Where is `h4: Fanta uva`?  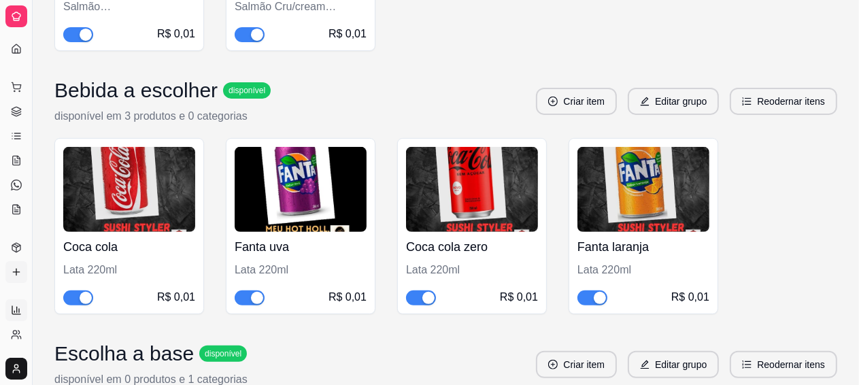
h4: Fanta uva is located at coordinates (301, 247).